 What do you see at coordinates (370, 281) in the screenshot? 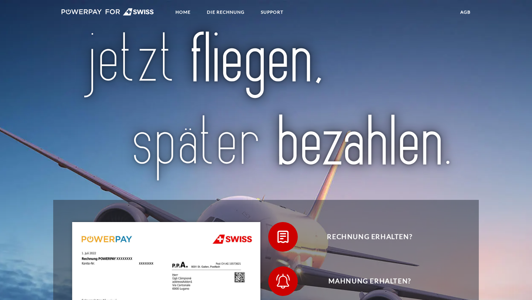
I see `span: Mahnung erhalten?` at bounding box center [370, 281].